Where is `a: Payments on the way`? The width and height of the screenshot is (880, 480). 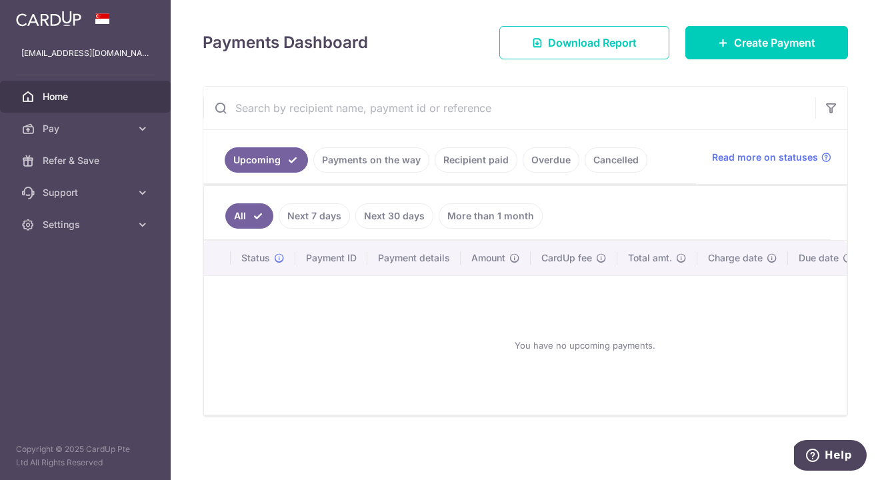 a: Payments on the way is located at coordinates (371, 160).